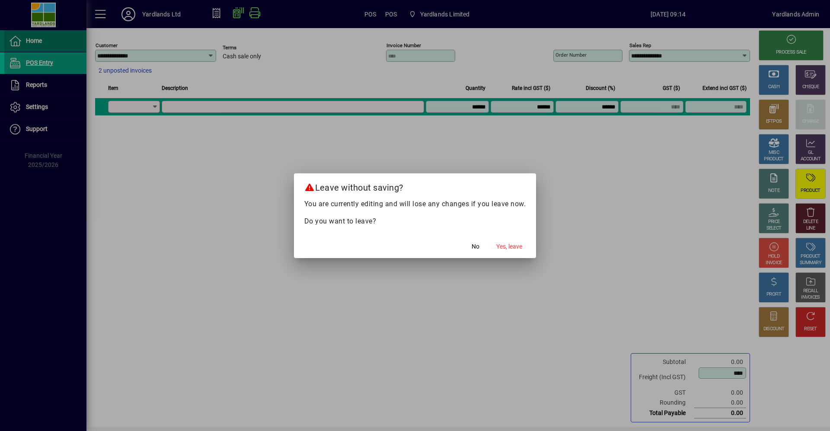 Image resolution: width=830 pixels, height=431 pixels. Describe the element at coordinates (475, 247) in the screenshot. I see `button: No` at that location.